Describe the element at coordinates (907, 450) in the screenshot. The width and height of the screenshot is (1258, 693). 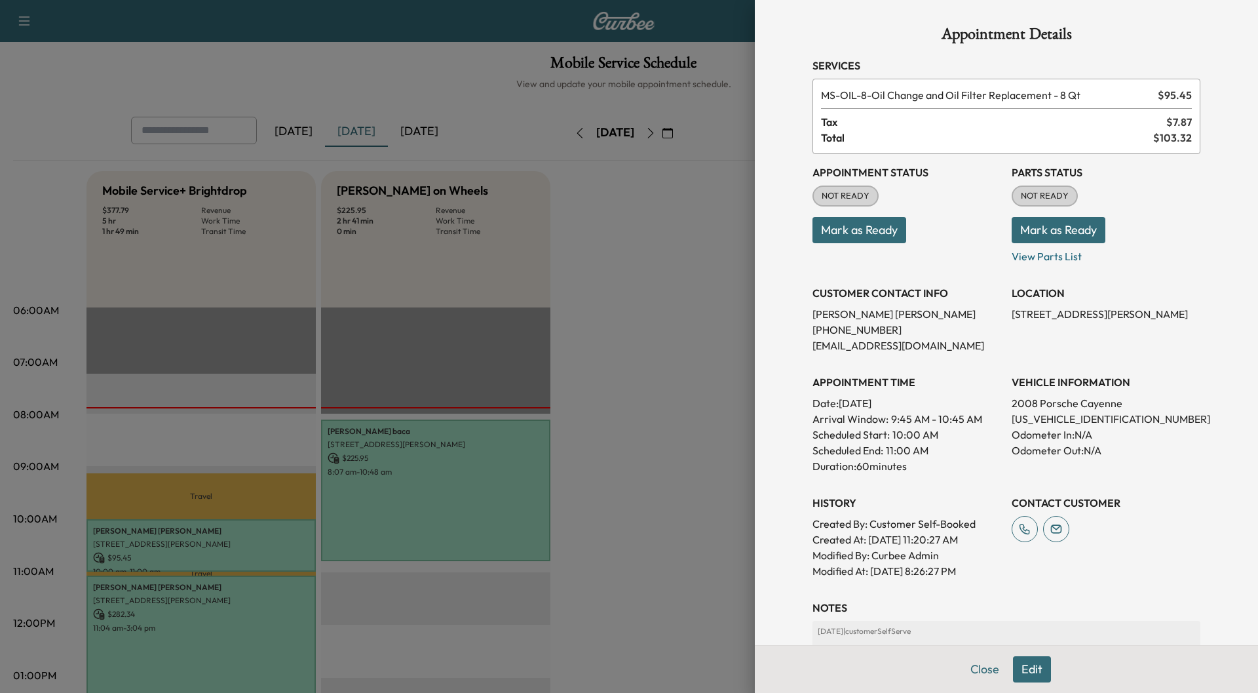
I see `p: 11:00 AM` at that location.